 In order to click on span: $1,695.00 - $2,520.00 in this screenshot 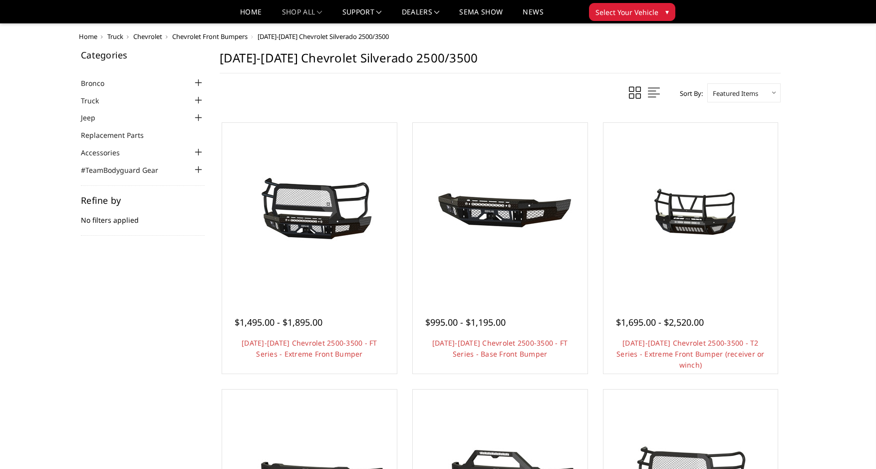, I will do `click(660, 322)`.